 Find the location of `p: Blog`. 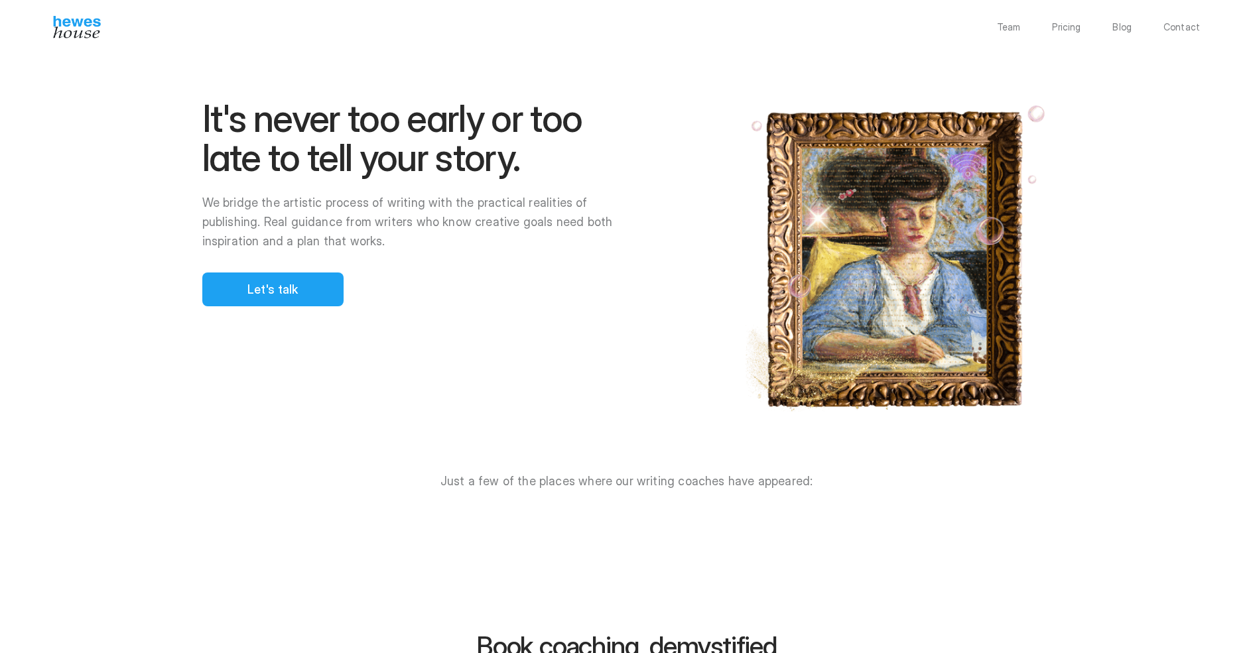

p: Blog is located at coordinates (1121, 27).